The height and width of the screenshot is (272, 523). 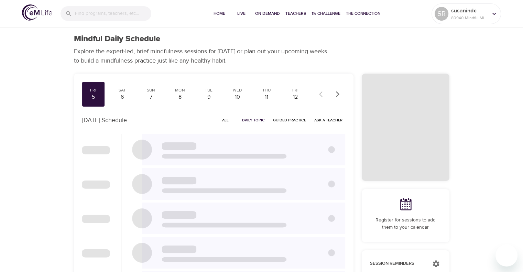 What do you see at coordinates (122, 90) in the screenshot?
I see `div: Sat` at bounding box center [122, 90].